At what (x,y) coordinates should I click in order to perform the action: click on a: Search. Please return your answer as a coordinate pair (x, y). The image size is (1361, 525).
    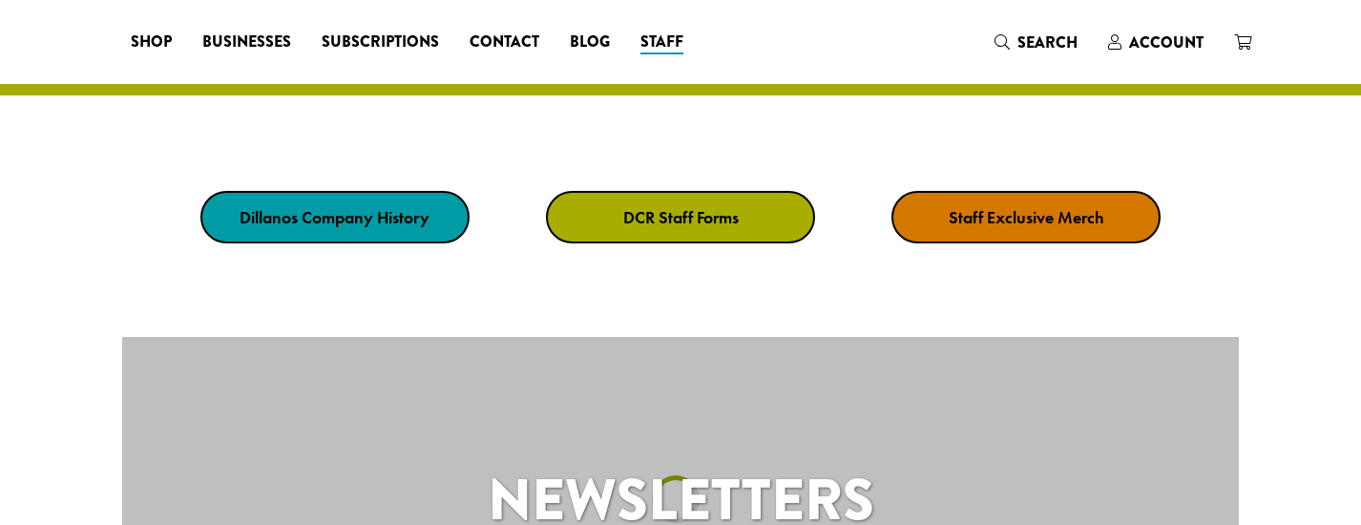
    Looking at the image, I should click on (1036, 42).